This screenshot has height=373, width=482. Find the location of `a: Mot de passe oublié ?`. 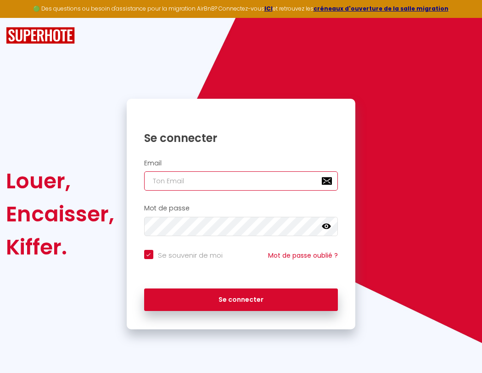

a: Mot de passe oublié ? is located at coordinates (303, 255).